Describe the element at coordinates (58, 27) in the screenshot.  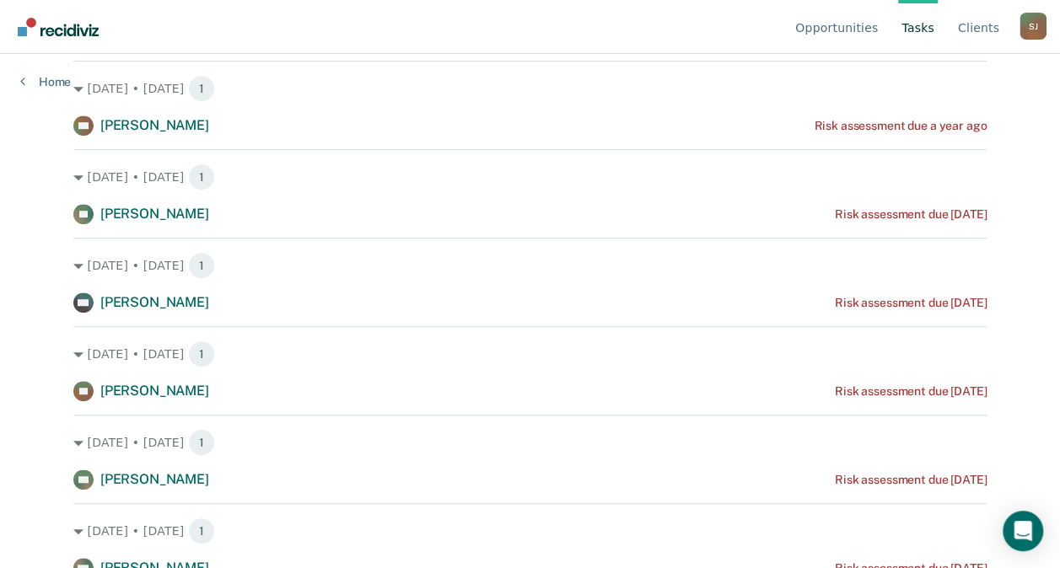
I see `img: Recidiviz` at that location.